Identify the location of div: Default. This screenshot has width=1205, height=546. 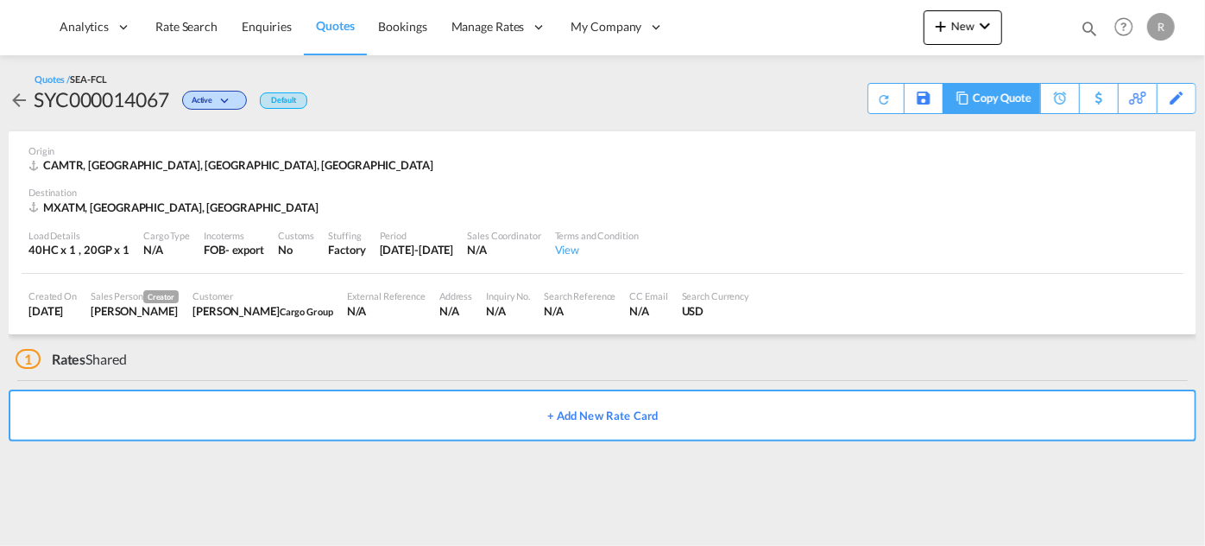
(283, 100).